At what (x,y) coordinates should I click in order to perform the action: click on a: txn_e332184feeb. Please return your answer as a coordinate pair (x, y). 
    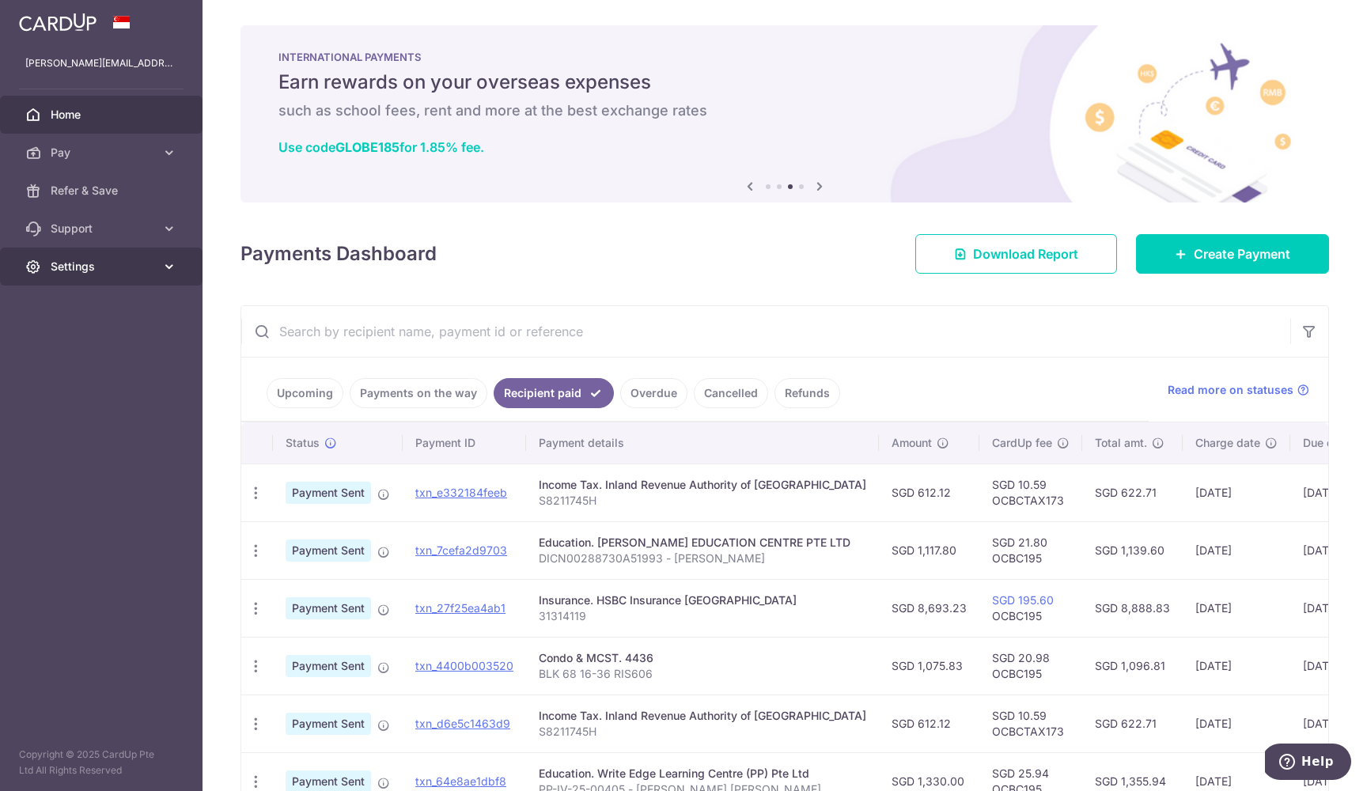
    Looking at the image, I should click on (461, 492).